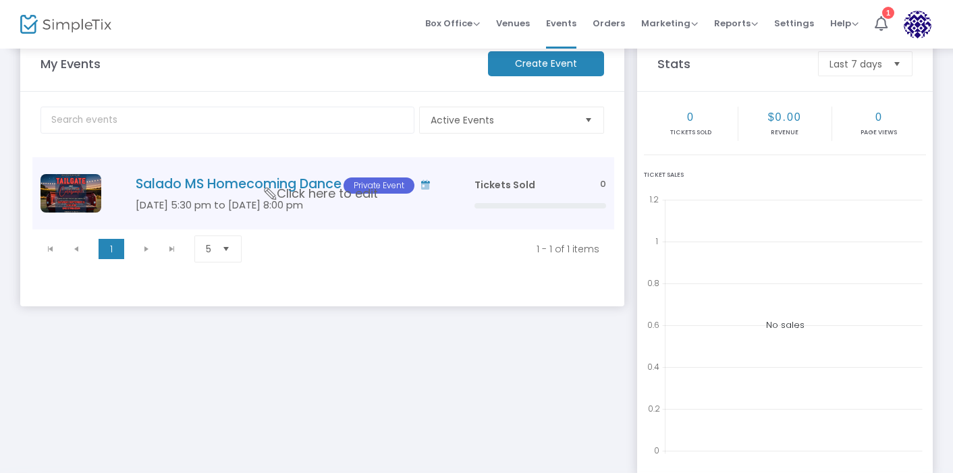  I want to click on span: Box Office, so click(452, 23).